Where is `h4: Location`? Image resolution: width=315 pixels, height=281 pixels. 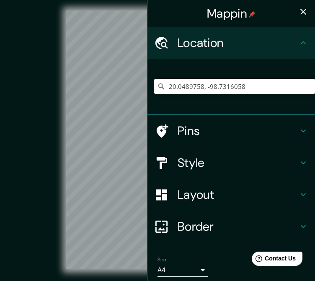
h4: Location is located at coordinates (238, 43).